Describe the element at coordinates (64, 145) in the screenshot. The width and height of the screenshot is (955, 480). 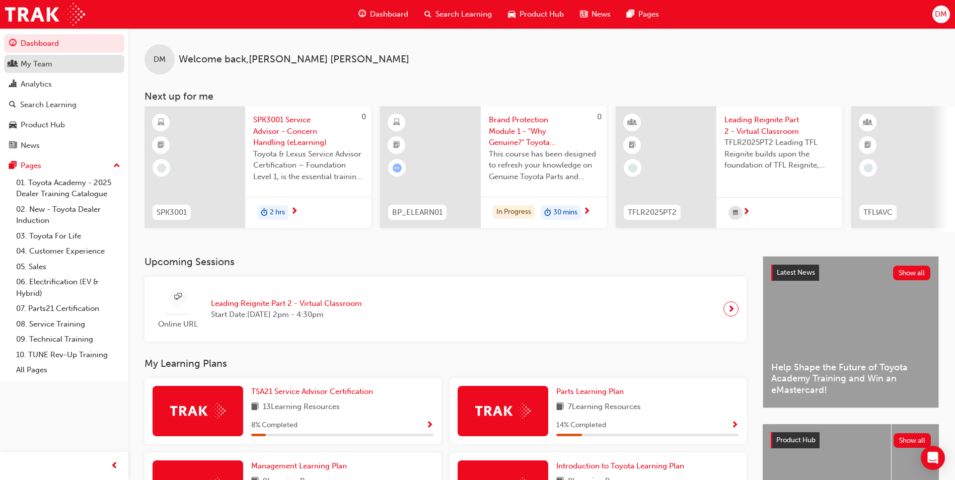
I see `a: News` at that location.